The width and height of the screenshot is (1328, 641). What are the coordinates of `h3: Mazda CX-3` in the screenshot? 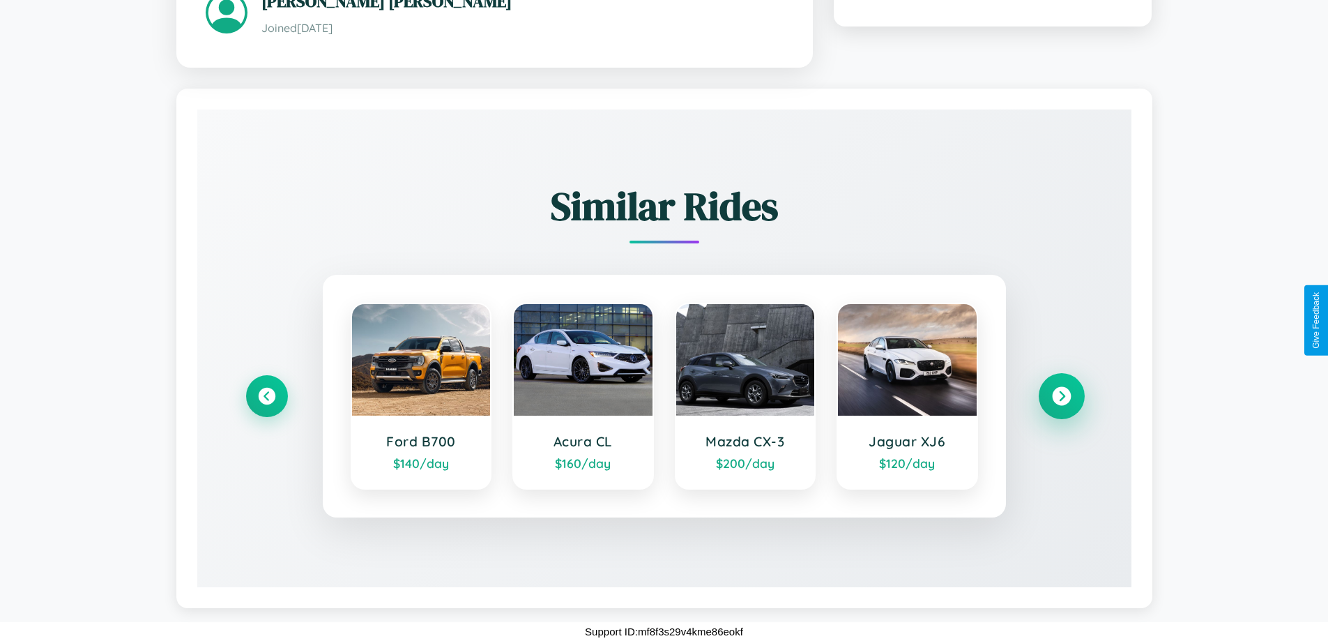 It's located at (745, 441).